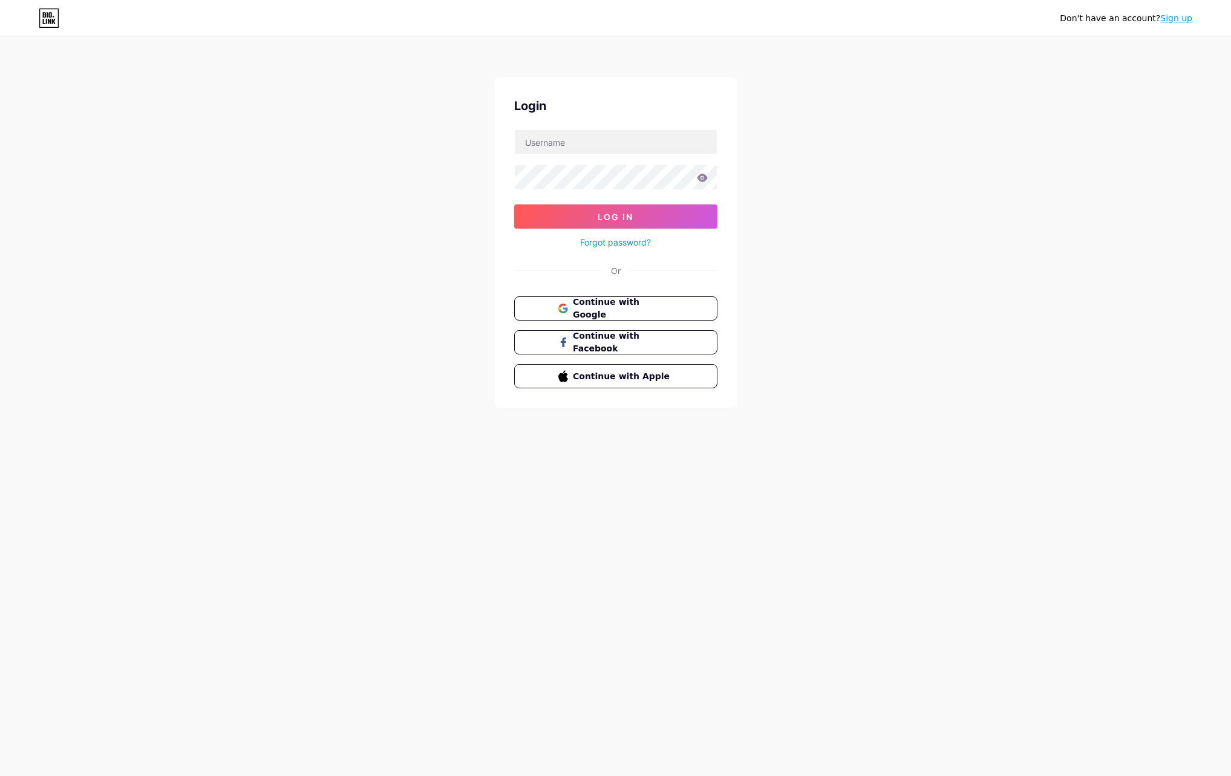 The height and width of the screenshot is (776, 1231). What do you see at coordinates (623, 376) in the screenshot?
I see `span: Continue with Apple` at bounding box center [623, 376].